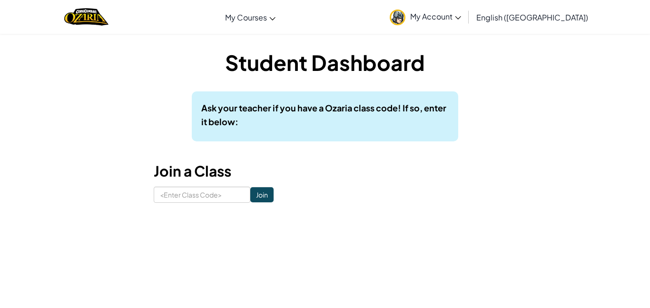 The height and width of the screenshot is (308, 650). I want to click on img: Home, so click(86, 17).